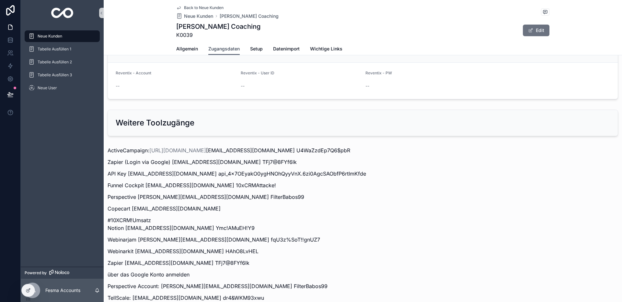 The width and height of the screenshot is (622, 302). I want to click on span: Wichtige Links, so click(326, 49).